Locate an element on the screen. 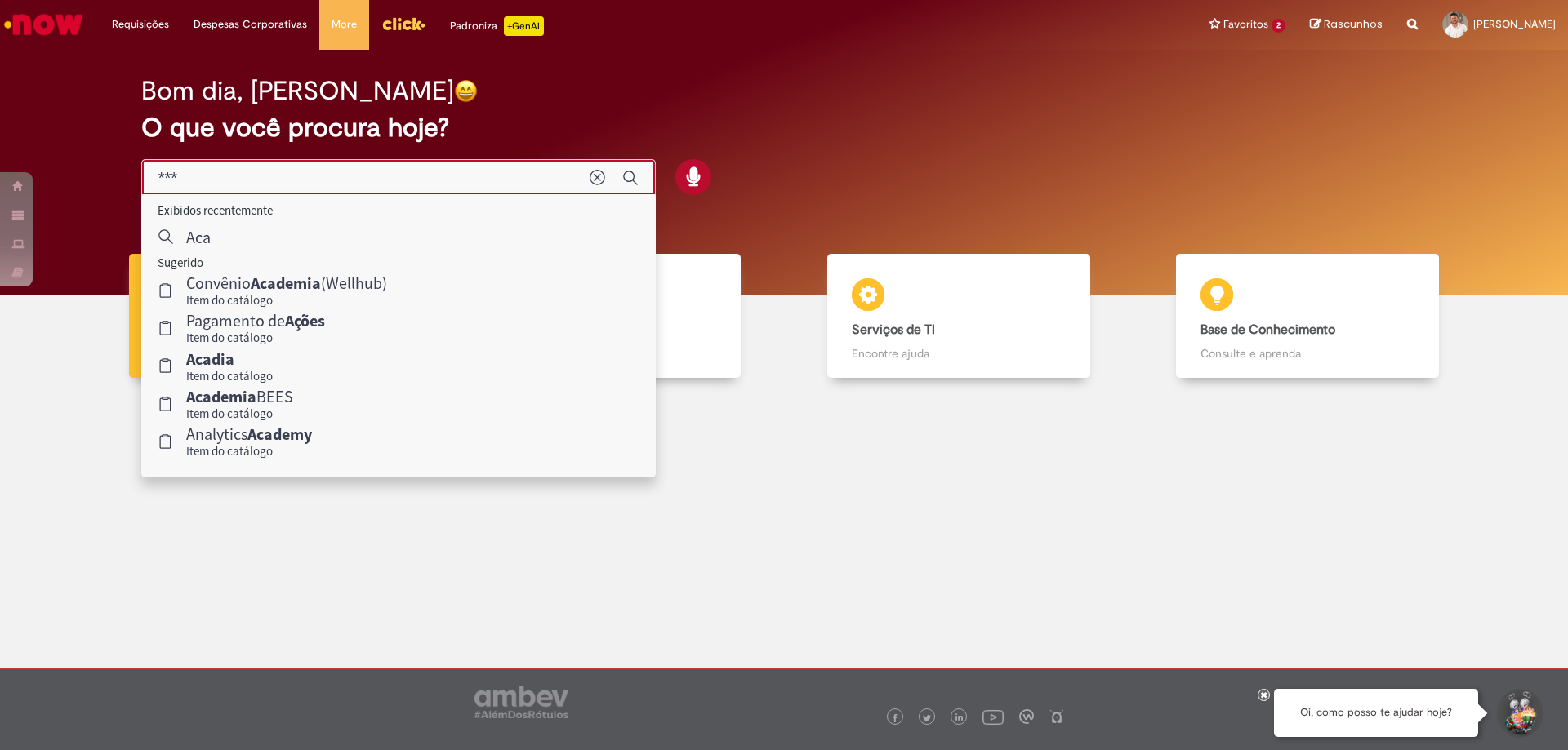 This screenshot has width=1568, height=750. p: Consulte e aprenda is located at coordinates (1307, 354).